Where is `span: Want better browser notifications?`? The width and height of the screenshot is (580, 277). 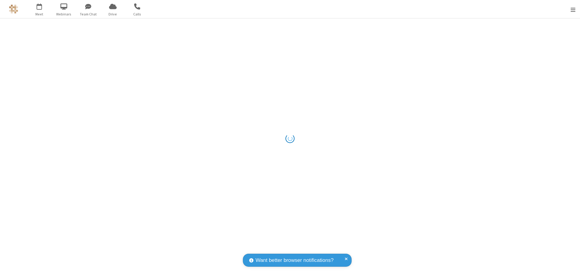 span: Want better browser notifications? is located at coordinates (295, 260).